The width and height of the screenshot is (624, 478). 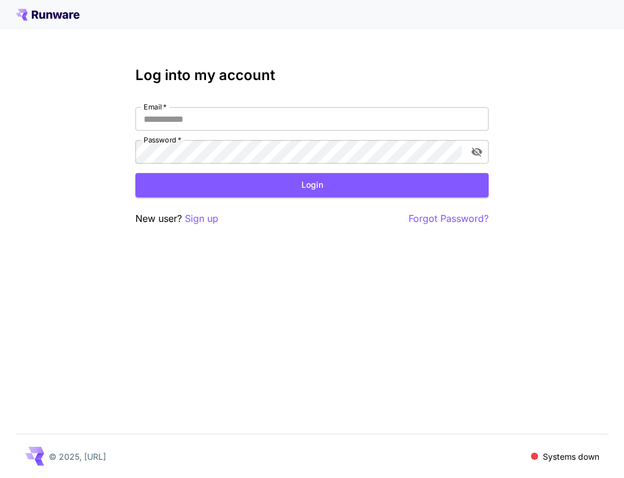 I want to click on label: Email, so click(x=155, y=107).